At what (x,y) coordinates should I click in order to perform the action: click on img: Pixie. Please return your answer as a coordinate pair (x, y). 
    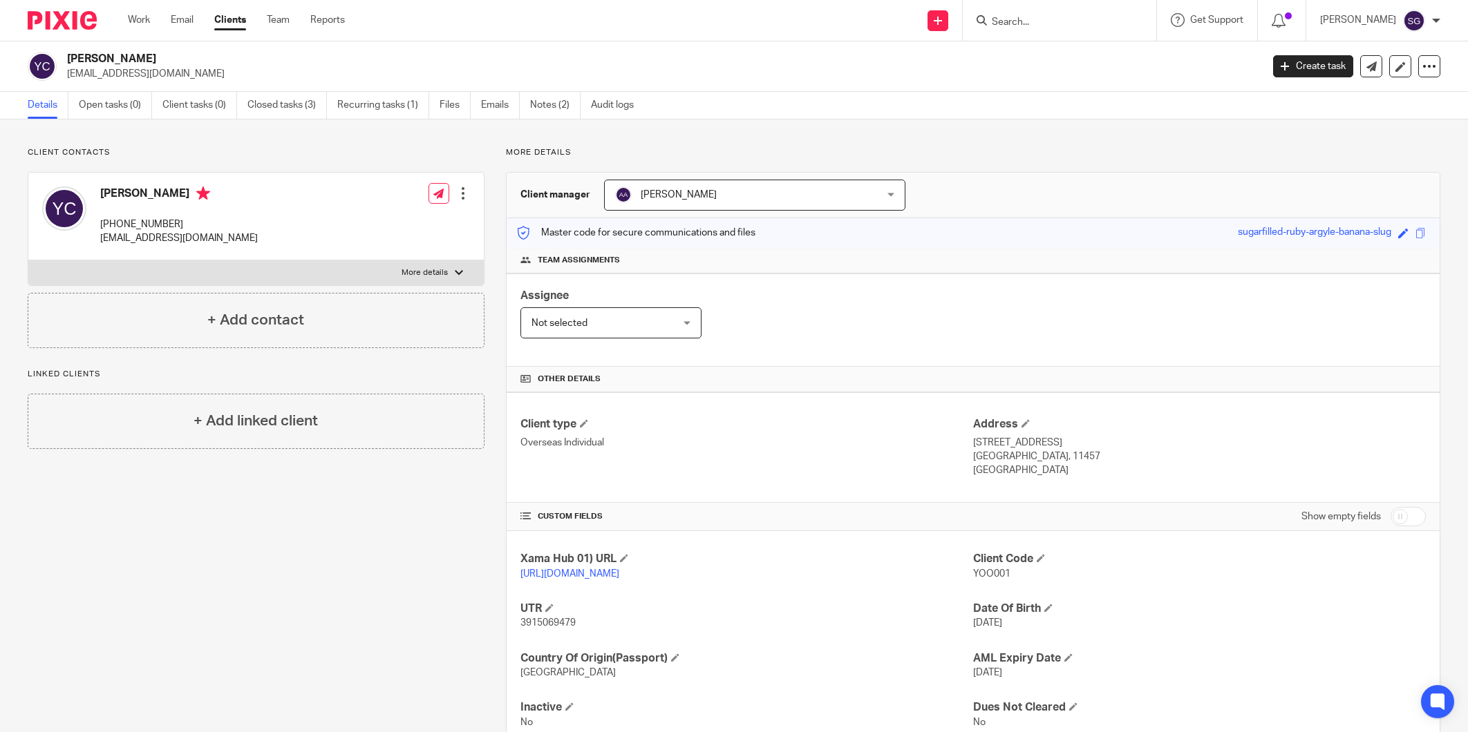
    Looking at the image, I should click on (62, 20).